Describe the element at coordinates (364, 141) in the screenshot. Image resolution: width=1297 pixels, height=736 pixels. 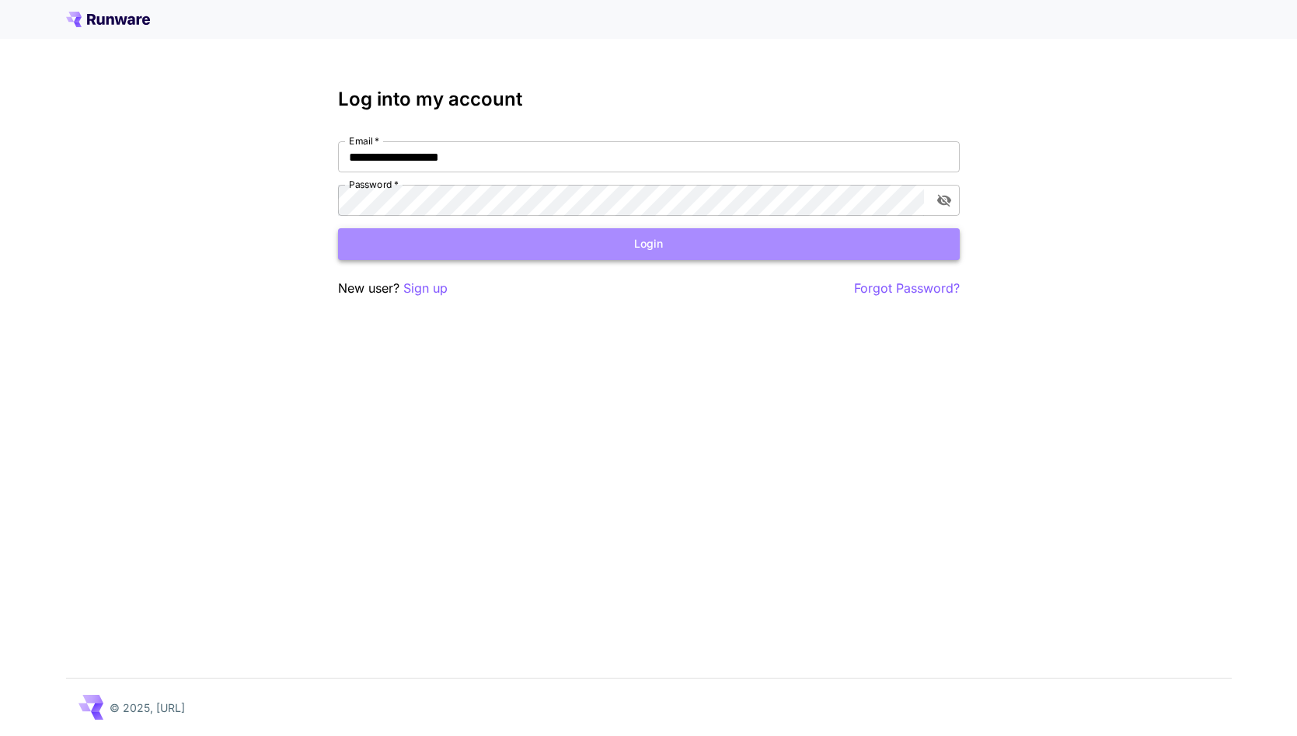
I see `label: Email` at that location.